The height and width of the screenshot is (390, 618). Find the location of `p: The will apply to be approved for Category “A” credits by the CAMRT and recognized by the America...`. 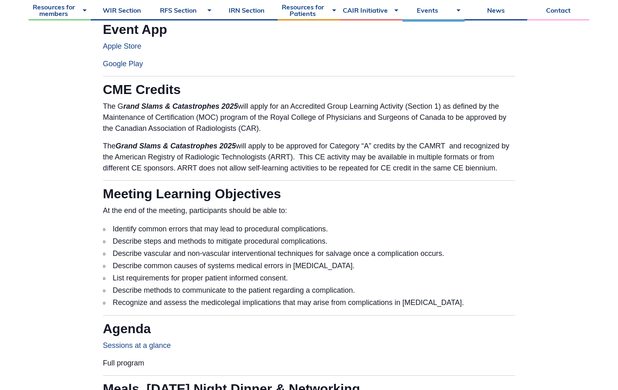

p: The will apply to be approved for Category “A” credits by the CAMRT and recognized by the America... is located at coordinates (309, 157).